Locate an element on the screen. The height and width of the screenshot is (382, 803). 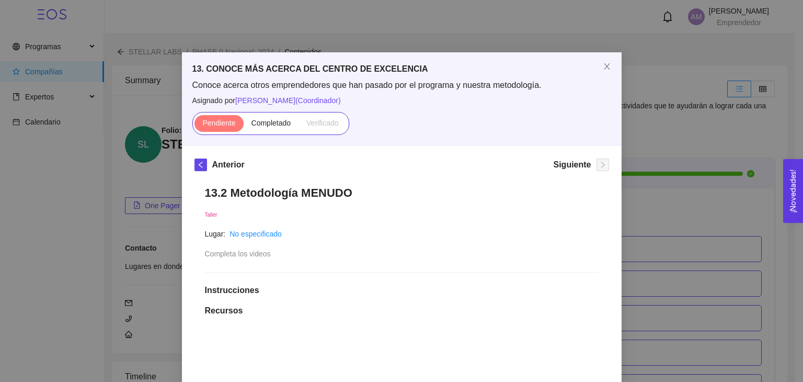
button: right is located at coordinates (603, 165).